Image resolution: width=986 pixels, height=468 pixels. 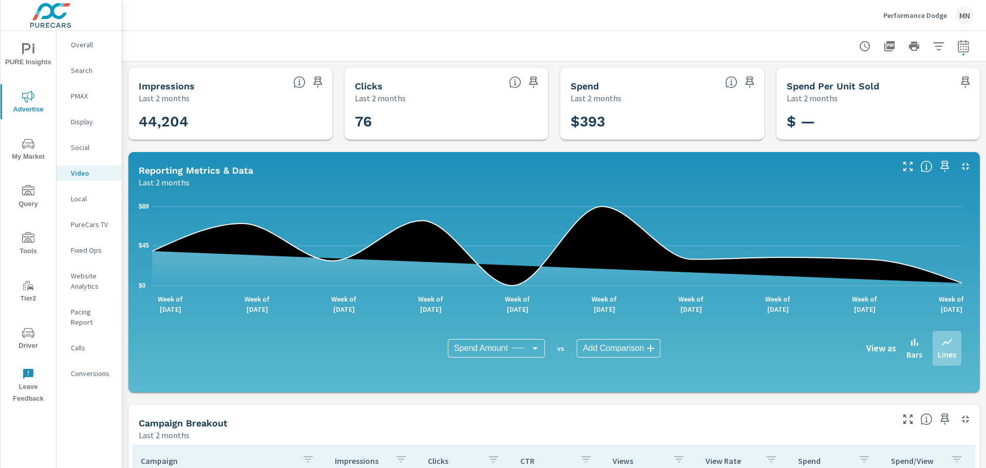 I want to click on div: Social, so click(x=89, y=147).